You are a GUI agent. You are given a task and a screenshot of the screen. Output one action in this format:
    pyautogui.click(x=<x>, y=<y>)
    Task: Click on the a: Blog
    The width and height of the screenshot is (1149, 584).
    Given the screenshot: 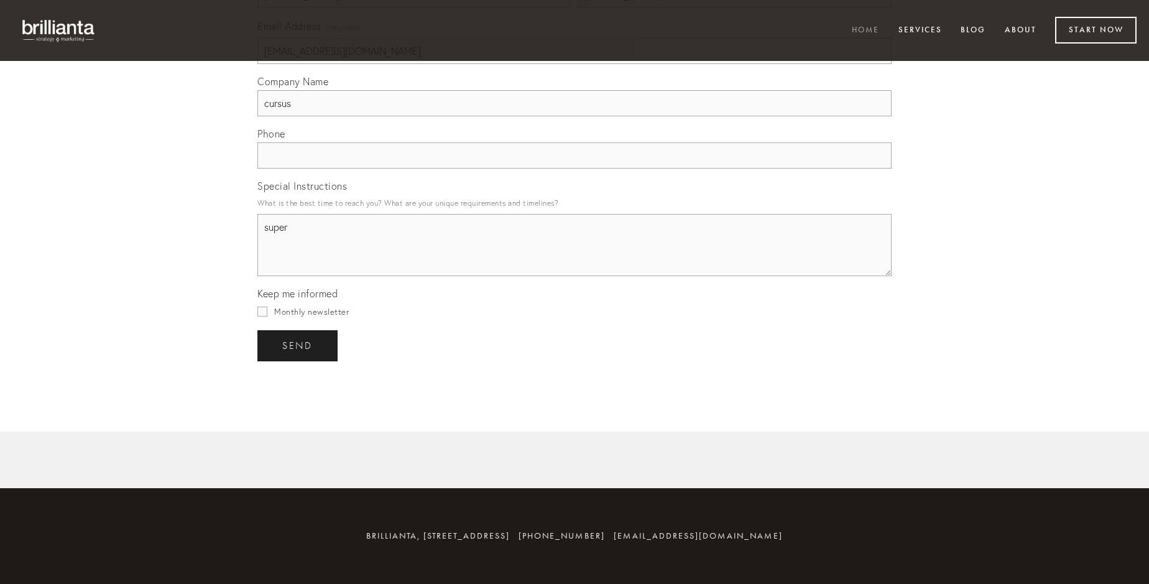 What is the action you would take?
    pyautogui.click(x=973, y=30)
    